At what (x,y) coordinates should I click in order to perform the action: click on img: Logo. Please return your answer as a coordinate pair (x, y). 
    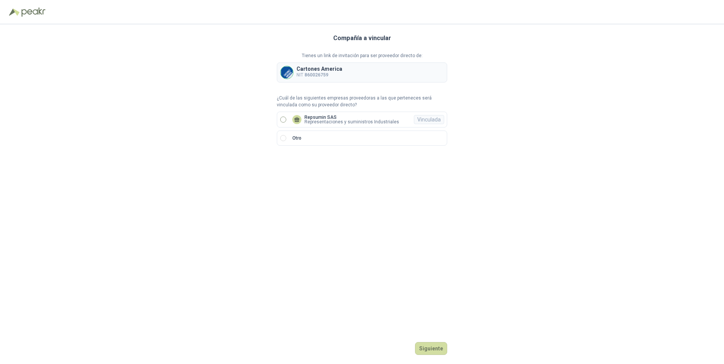
    Looking at the image, I should click on (14, 12).